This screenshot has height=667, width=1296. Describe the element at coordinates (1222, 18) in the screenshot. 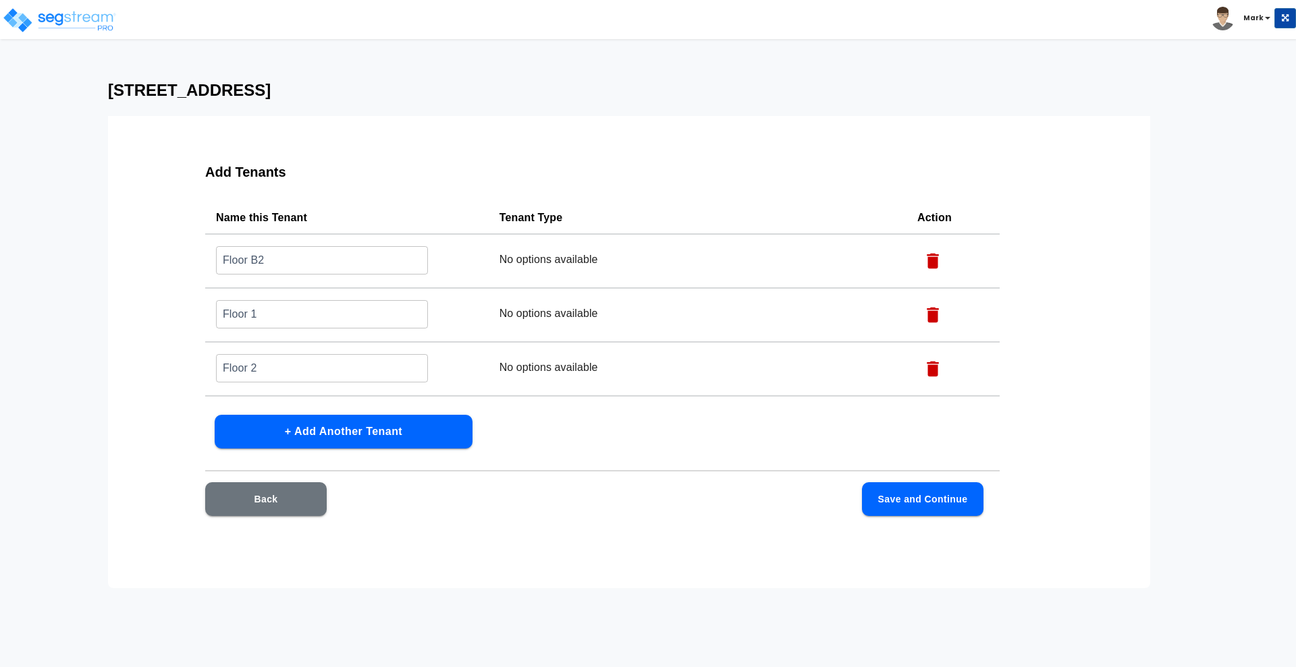

I see `img: avatar.png` at that location.